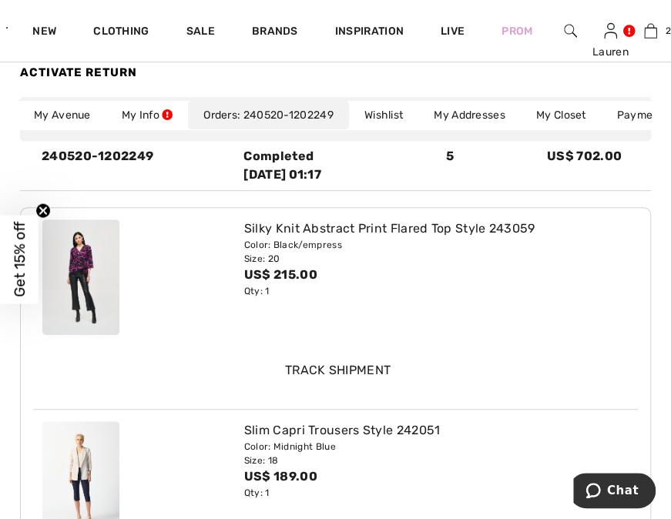 Image resolution: width=671 pixels, height=519 pixels. Describe the element at coordinates (337, 371) in the screenshot. I see `input: Track Shipment` at that location.